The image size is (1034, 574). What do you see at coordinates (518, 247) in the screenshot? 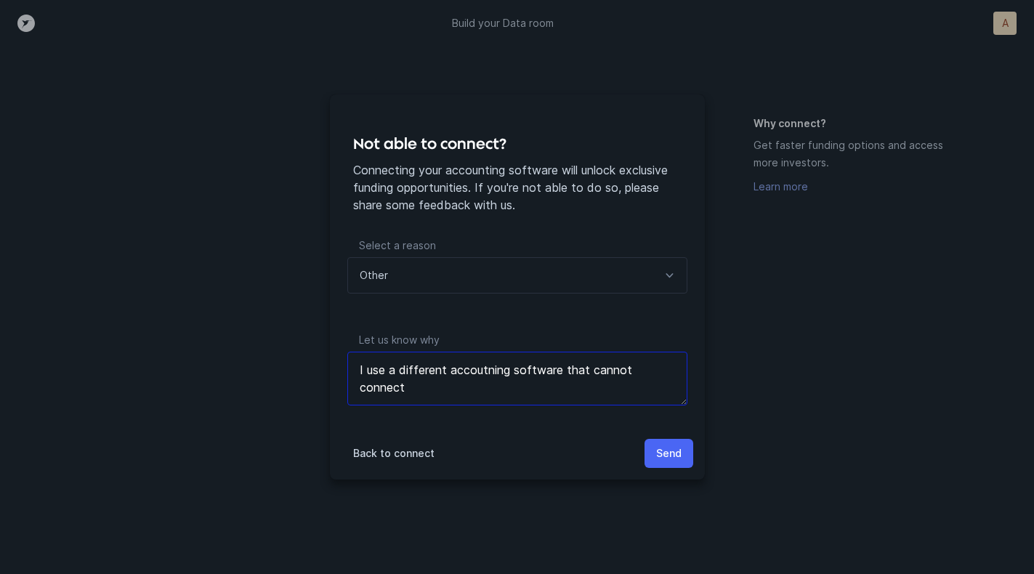
I see `p: Select a reason` at bounding box center [518, 247].